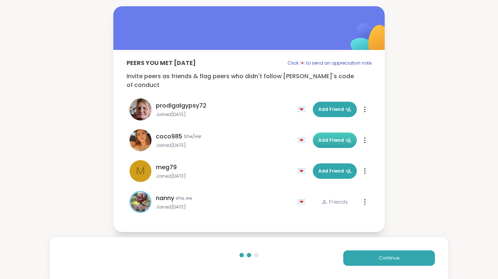  What do you see at coordinates (140, 109) in the screenshot?
I see `img: prodigalgypsy72` at bounding box center [140, 109].